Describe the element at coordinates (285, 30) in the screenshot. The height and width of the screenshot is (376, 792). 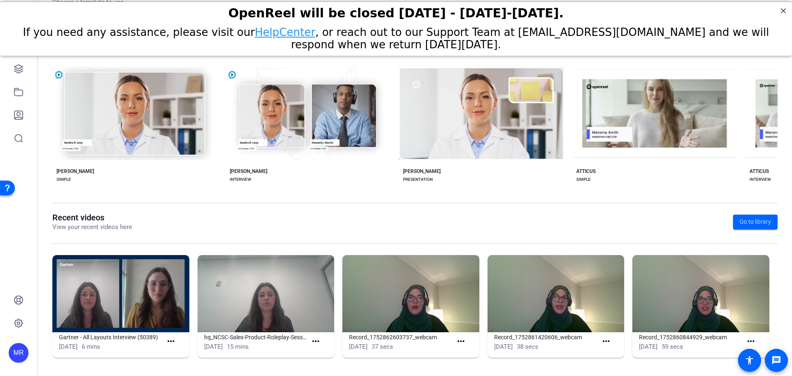
I see `a: HelpCenter` at that location.